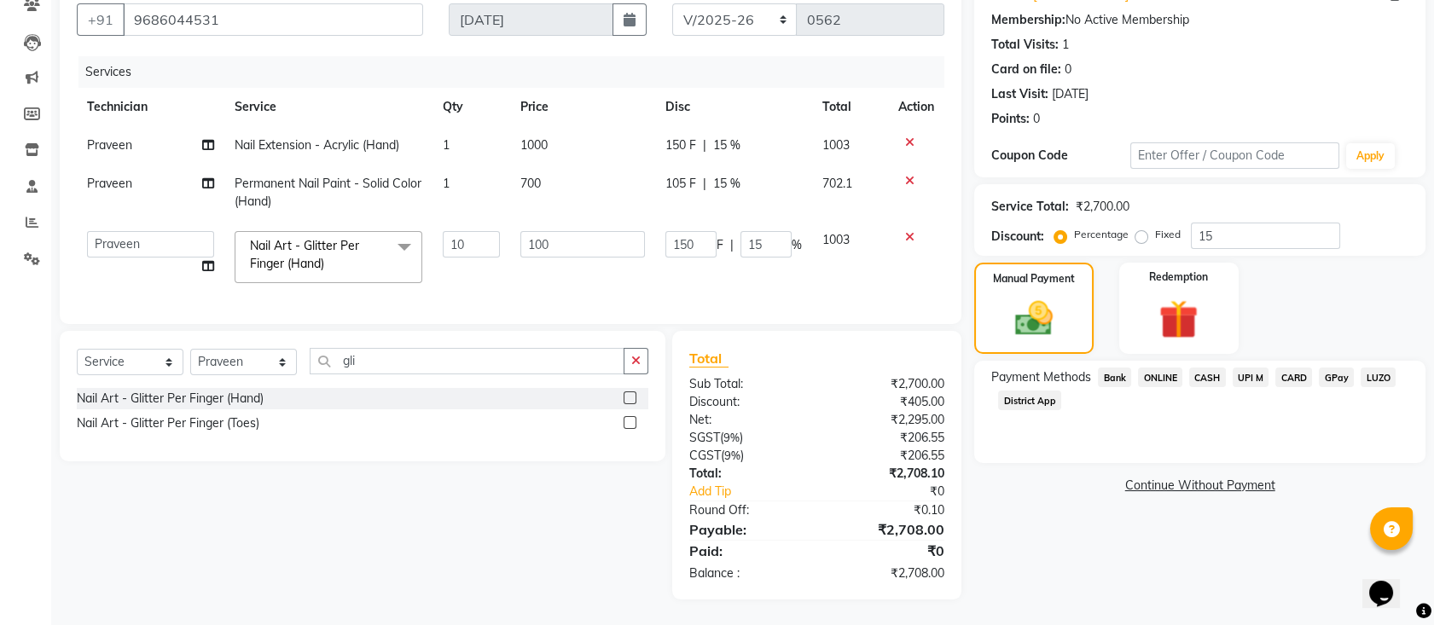 The image size is (1434, 625). I want to click on a: Continue Without Payment, so click(1199, 485).